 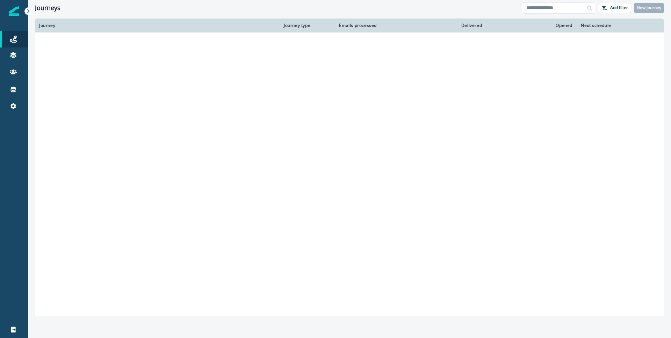 What do you see at coordinates (157, 25) in the screenshot?
I see `div: Journey` at bounding box center [157, 25].